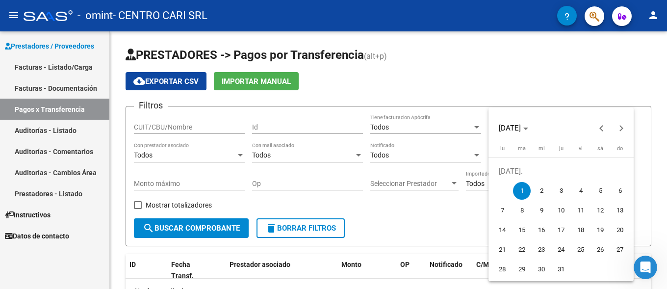 This screenshot has height=289, width=667. I want to click on span: 6, so click(619, 191).